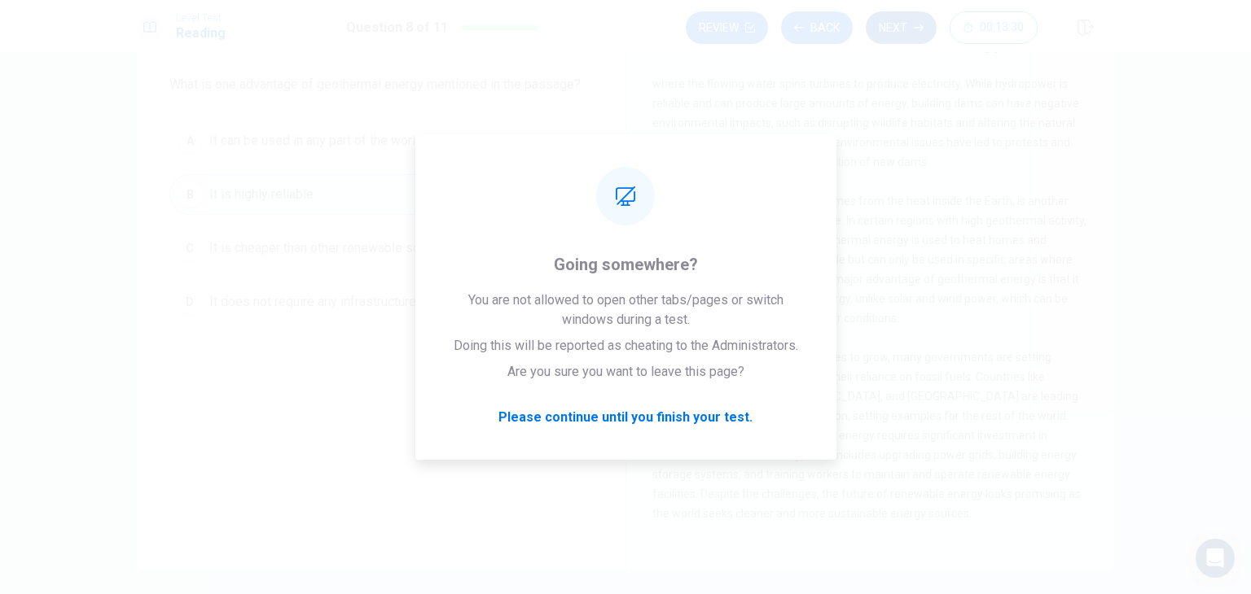 The width and height of the screenshot is (1251, 594). Describe the element at coordinates (726, 28) in the screenshot. I see `button: Review` at that location.